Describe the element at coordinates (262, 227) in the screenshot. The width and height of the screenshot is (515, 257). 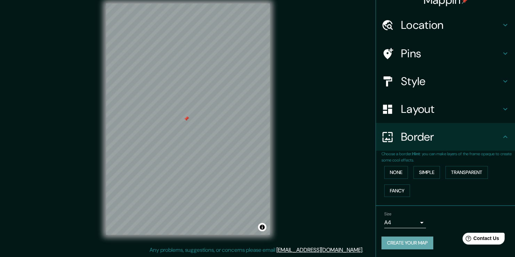
I see `button: Toggle attribution` at that location.